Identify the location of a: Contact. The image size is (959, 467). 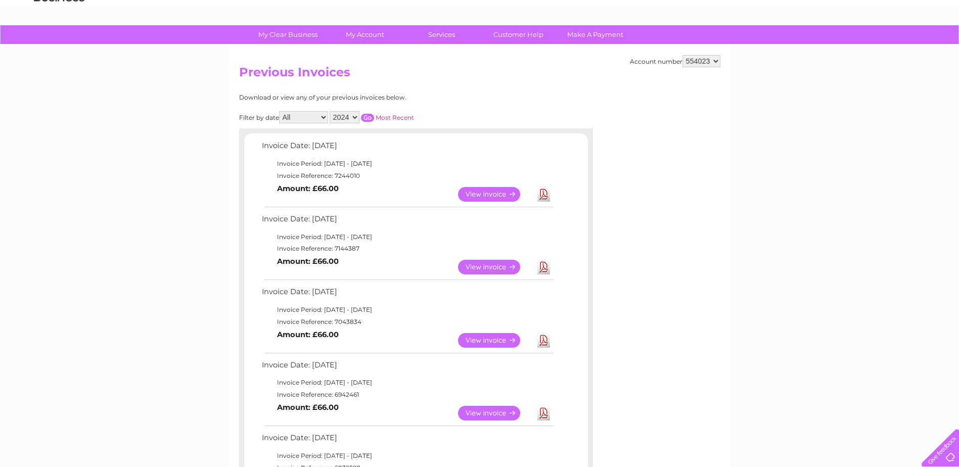
(904, 46).